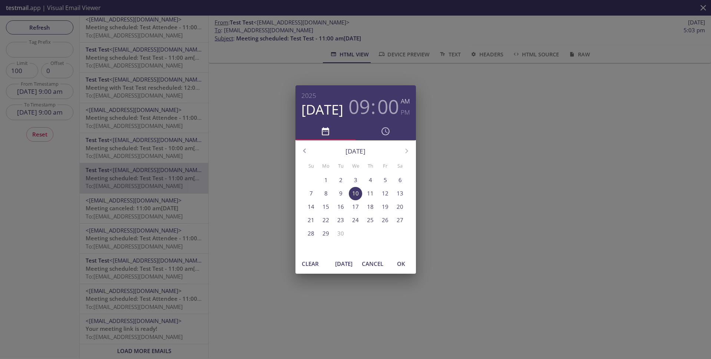  What do you see at coordinates (356, 166) in the screenshot?
I see `span: We` at bounding box center [356, 166].